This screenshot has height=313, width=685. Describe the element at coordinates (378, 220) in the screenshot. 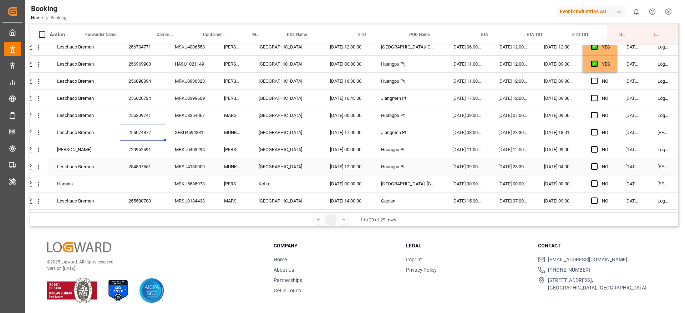

I see `div: 1 to 29 of 29 rows` at that location.